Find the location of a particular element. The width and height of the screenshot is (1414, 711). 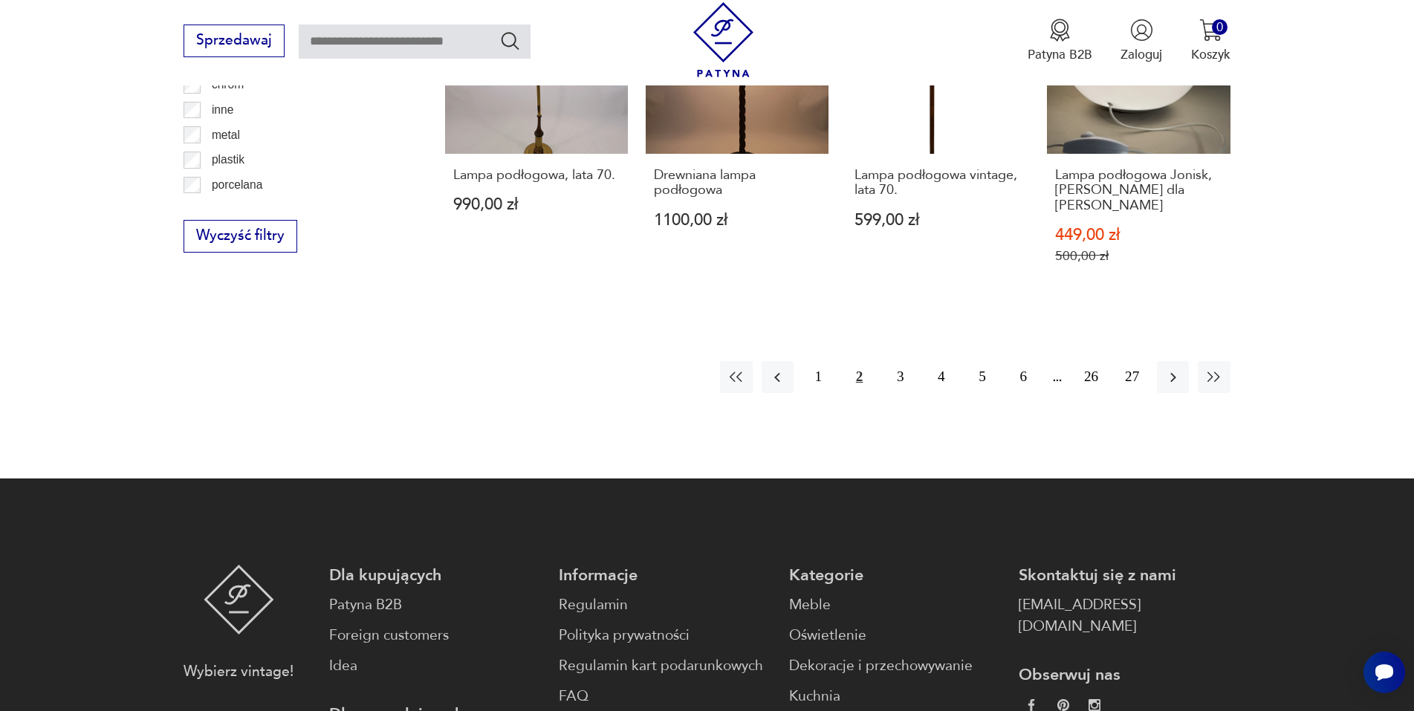

button: Zaloguj is located at coordinates (1141, 41).